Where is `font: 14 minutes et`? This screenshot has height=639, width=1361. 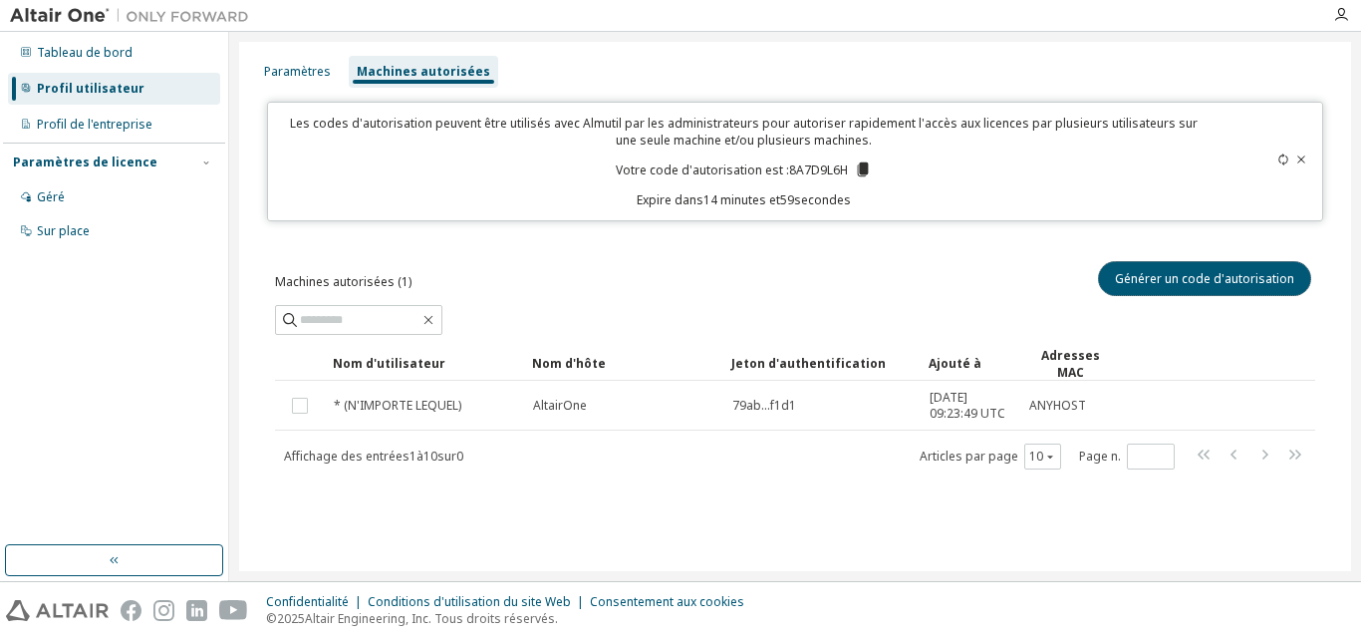 font: 14 minutes et is located at coordinates (741, 199).